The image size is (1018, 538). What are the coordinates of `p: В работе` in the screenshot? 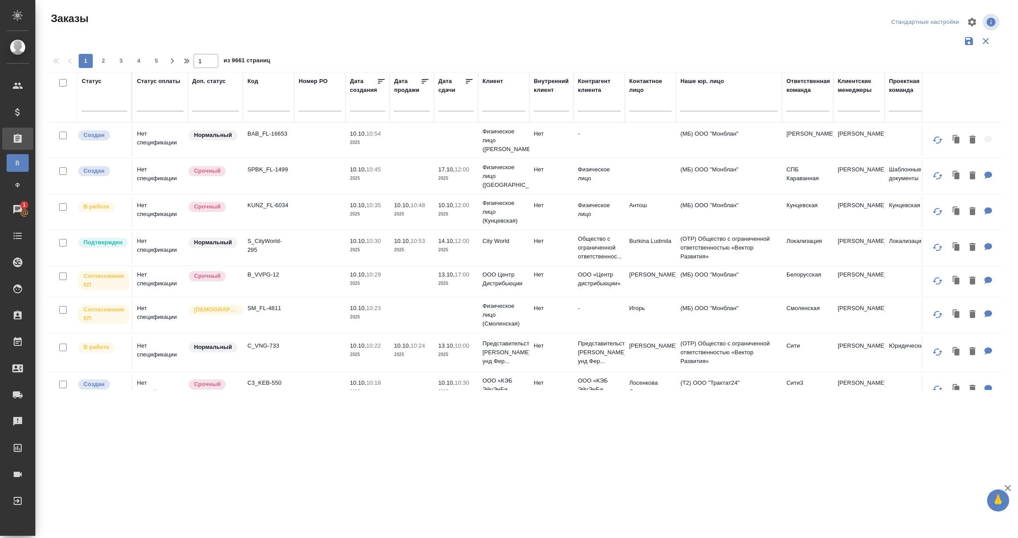 It's located at (96, 207).